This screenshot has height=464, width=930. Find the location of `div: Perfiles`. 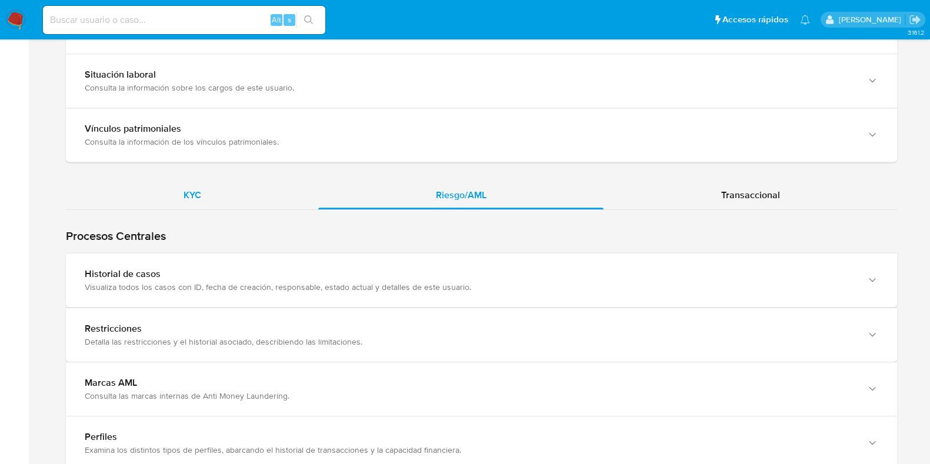

div: Perfiles is located at coordinates (469, 437).